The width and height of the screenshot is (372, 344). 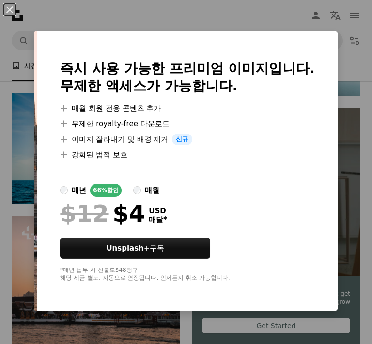 I want to click on span: USD, so click(x=158, y=211).